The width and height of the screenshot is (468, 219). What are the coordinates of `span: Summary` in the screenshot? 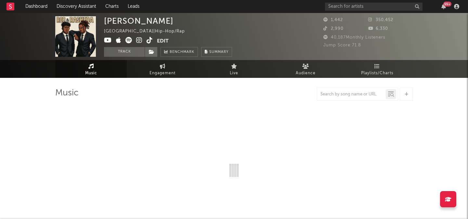 It's located at (219, 52).